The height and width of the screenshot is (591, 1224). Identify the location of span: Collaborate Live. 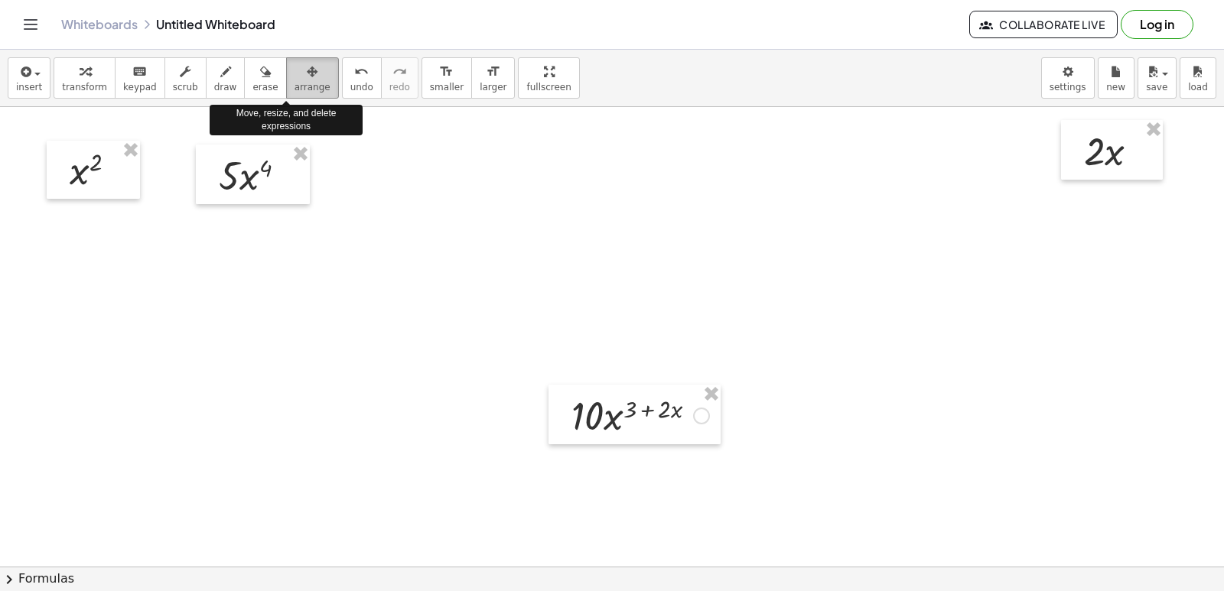
(1044, 24).